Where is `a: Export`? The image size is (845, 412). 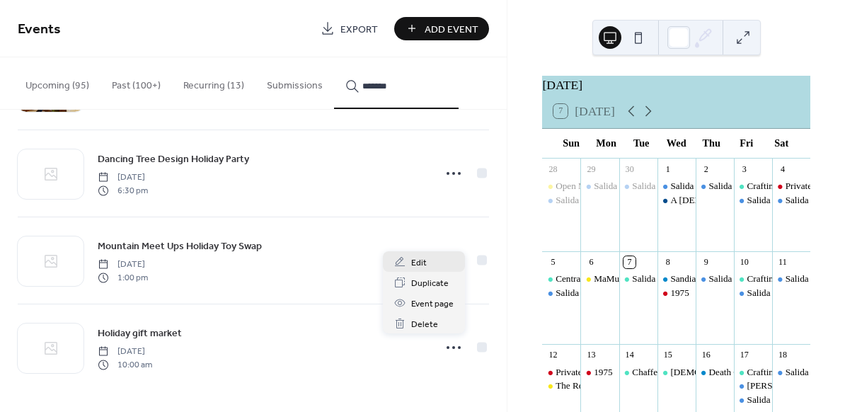
a: Export is located at coordinates (349, 28).